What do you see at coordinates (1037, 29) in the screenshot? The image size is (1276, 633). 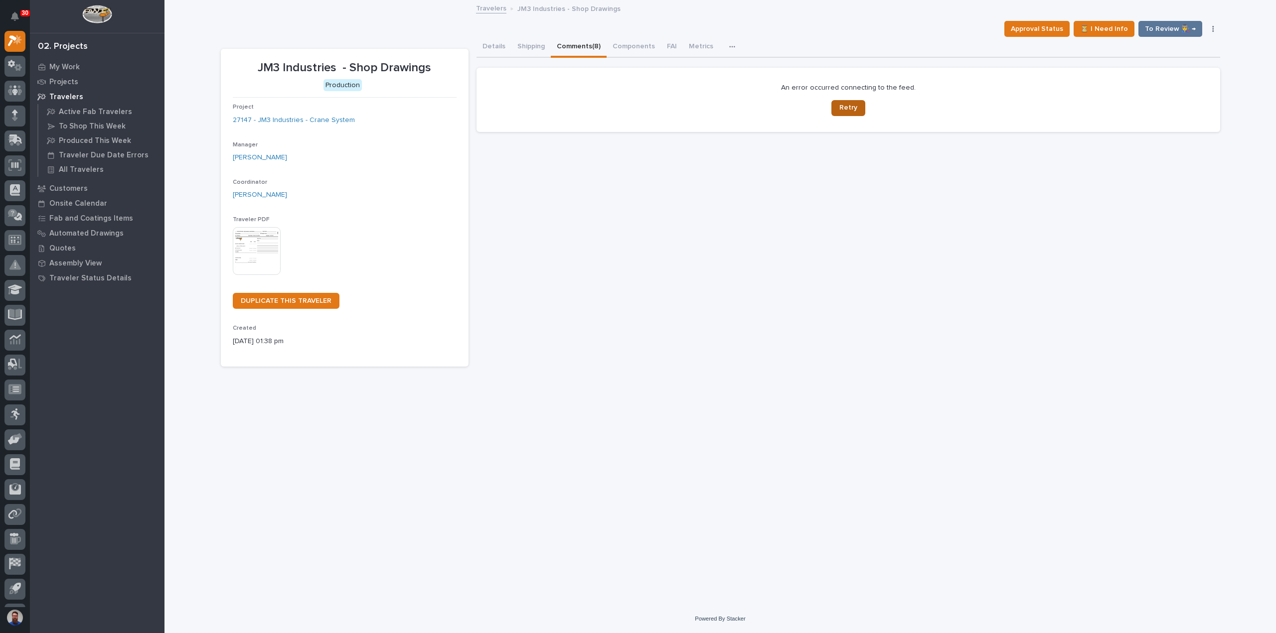 I see `button: Approval Status` at bounding box center [1037, 29].